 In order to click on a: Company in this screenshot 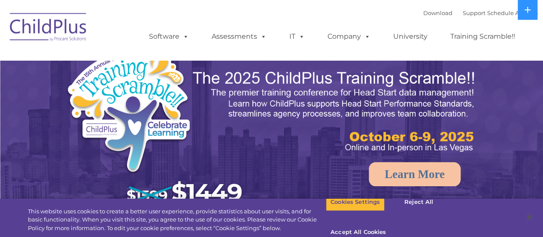, I will do `click(349, 36)`.